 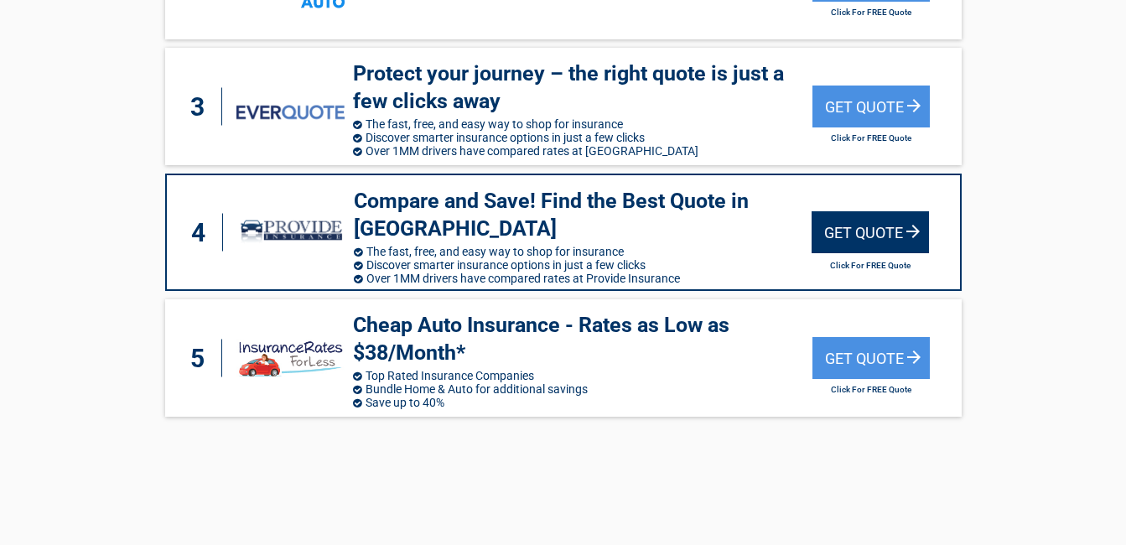 What do you see at coordinates (202, 106) in the screenshot?
I see `div: 3` at bounding box center [202, 106].